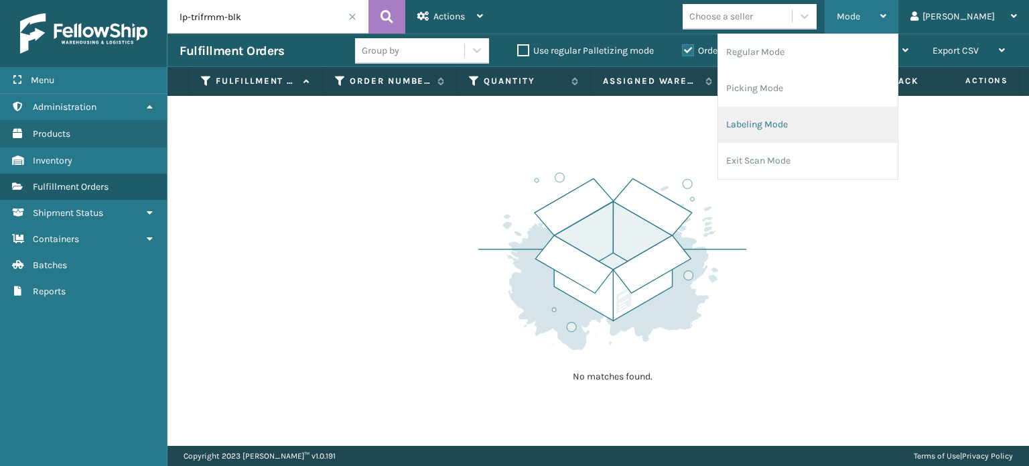 The width and height of the screenshot is (1029, 466). What do you see at coordinates (937, 456) in the screenshot?
I see `a: Terms of Use` at bounding box center [937, 456].